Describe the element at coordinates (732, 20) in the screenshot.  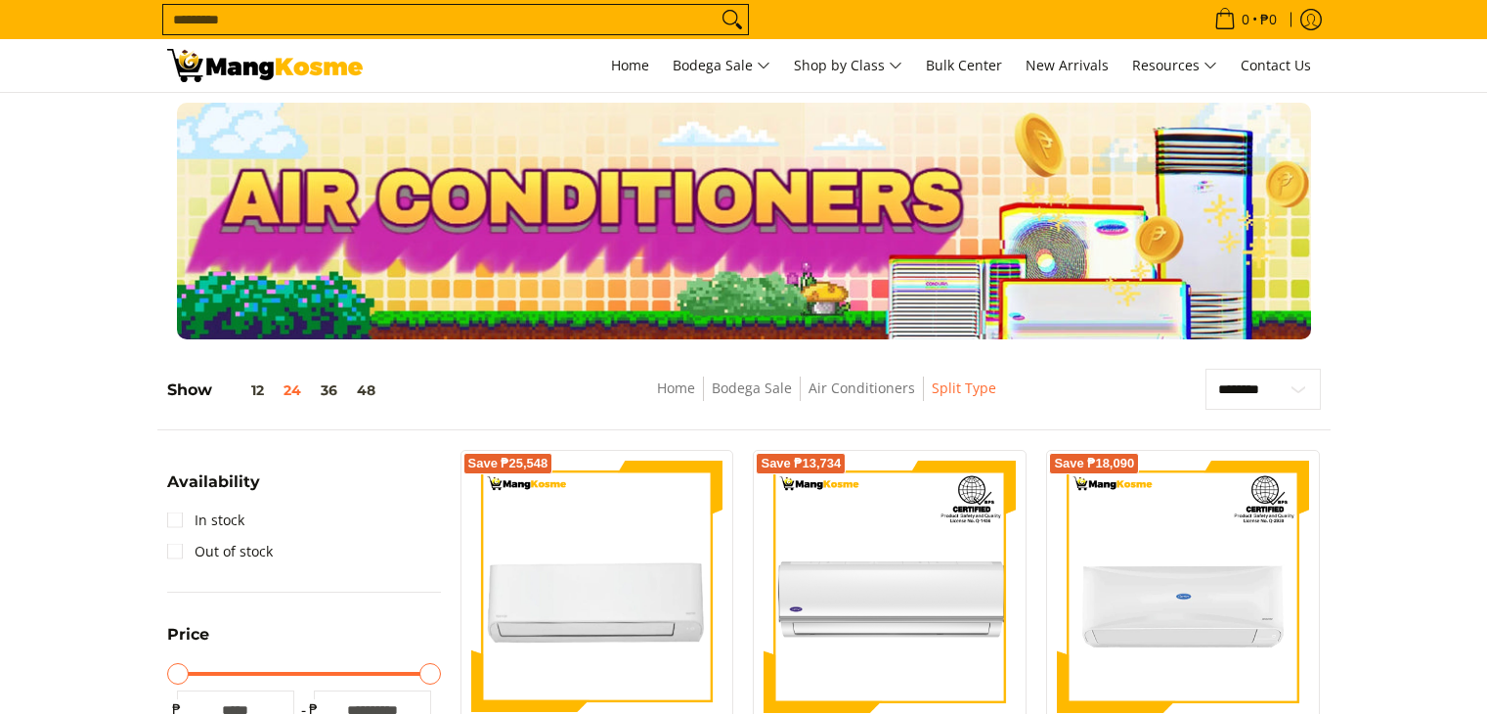
I see `button: Search` at that location.